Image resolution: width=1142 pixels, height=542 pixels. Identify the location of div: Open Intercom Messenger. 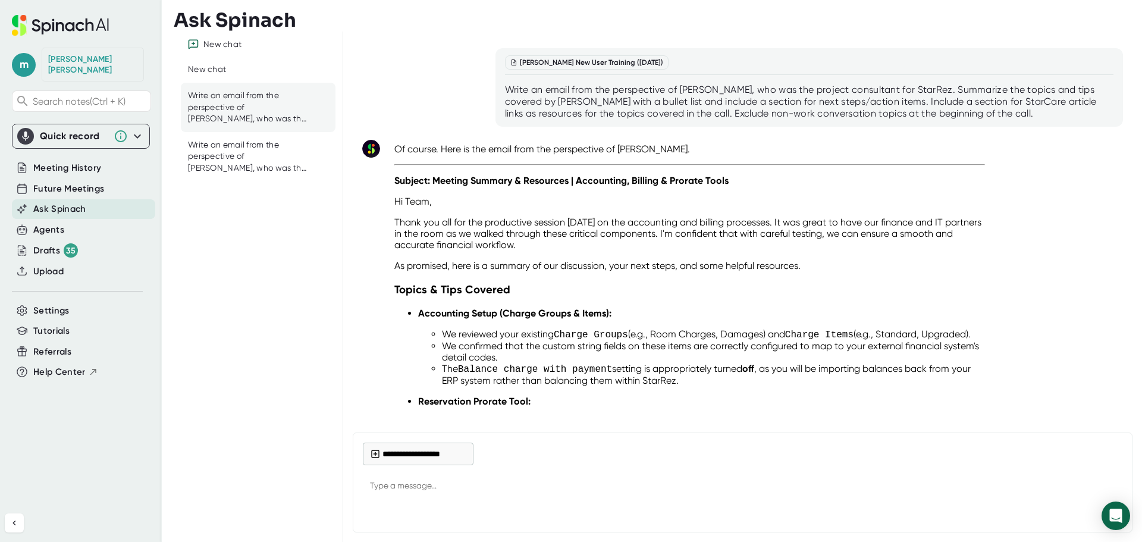
(1116, 516).